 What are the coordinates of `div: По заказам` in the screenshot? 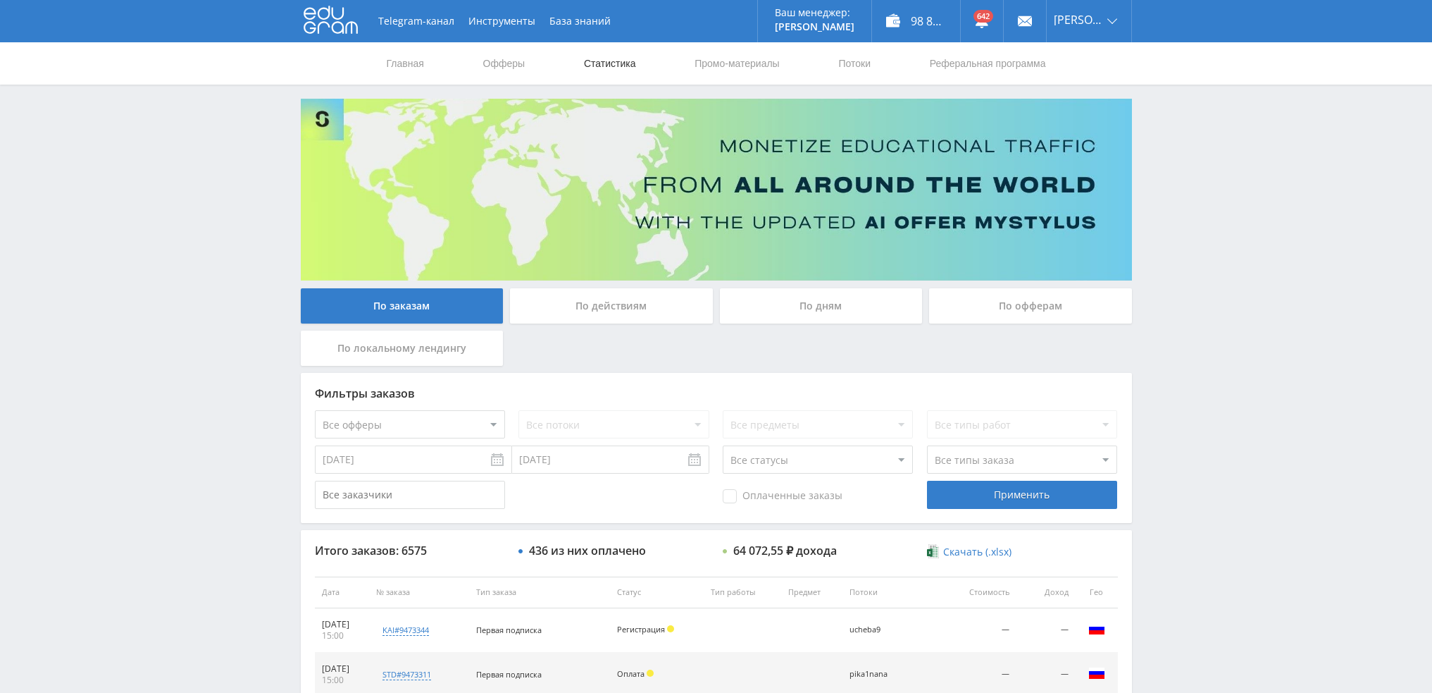 It's located at (402, 306).